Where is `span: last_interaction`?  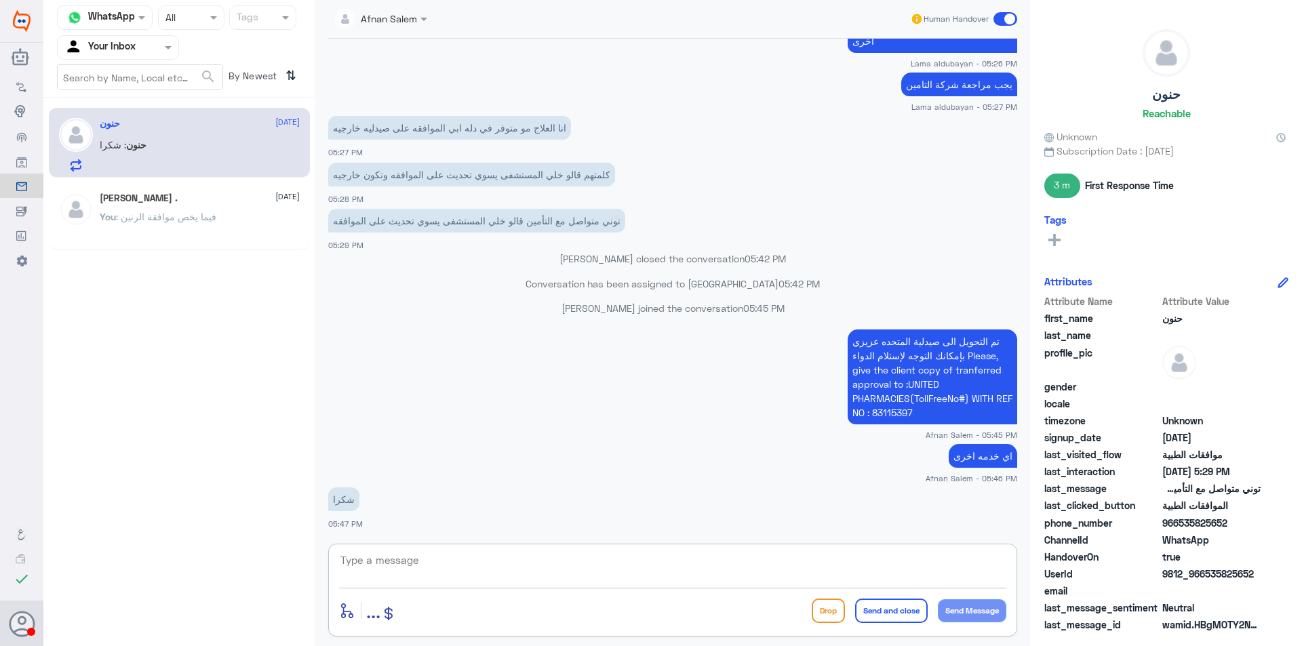 span: last_interaction is located at coordinates (1102, 471).